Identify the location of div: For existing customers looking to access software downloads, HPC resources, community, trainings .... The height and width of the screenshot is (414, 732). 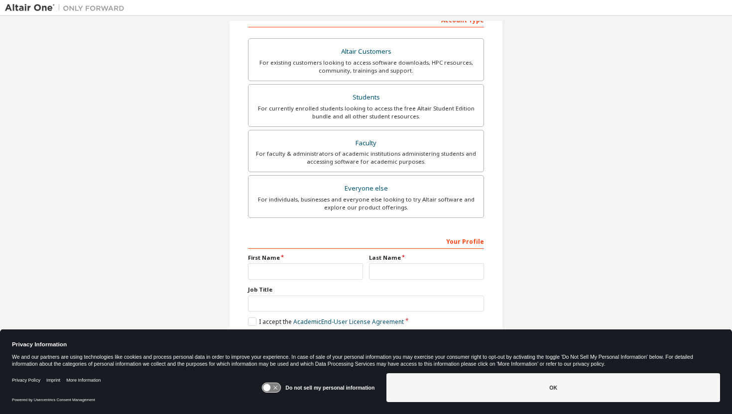
(366, 67).